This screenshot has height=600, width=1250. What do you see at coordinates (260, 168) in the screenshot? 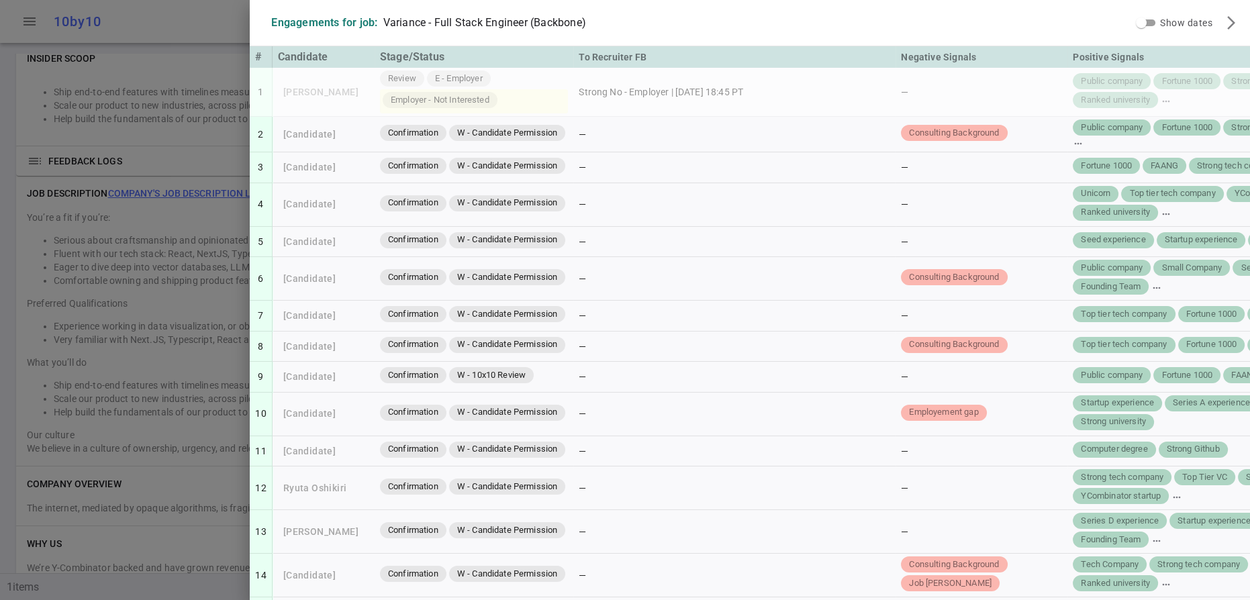
I see `td: 3` at bounding box center [260, 168].